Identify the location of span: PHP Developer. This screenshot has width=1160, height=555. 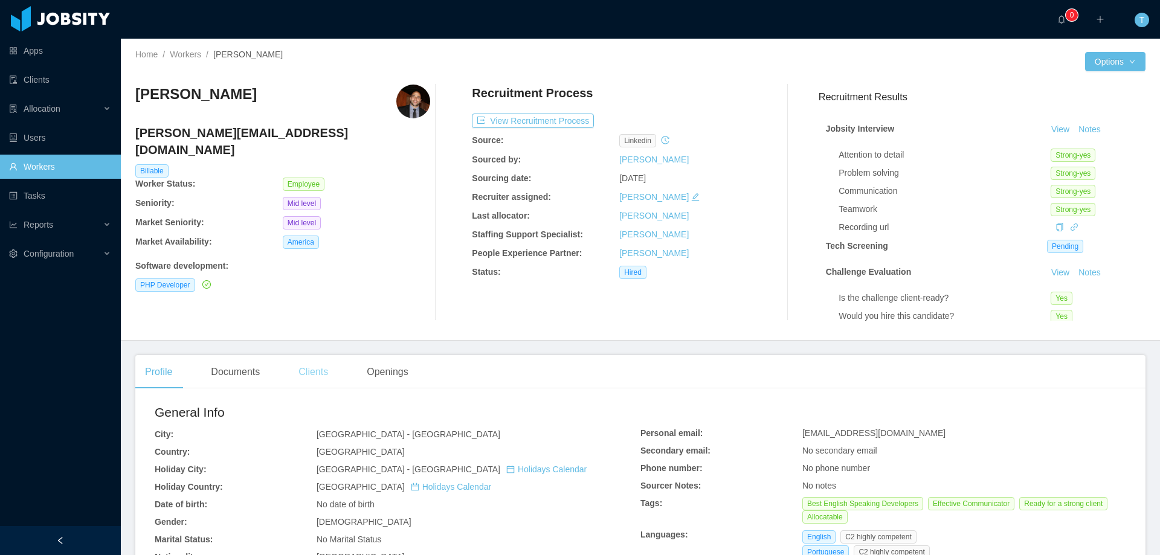
(165, 285).